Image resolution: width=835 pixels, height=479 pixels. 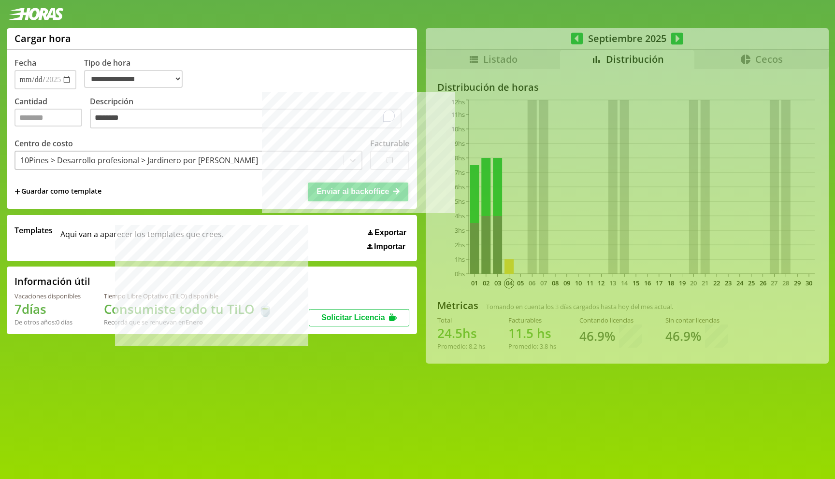 What do you see at coordinates (48, 117) in the screenshot?
I see `input: Cantidad` at bounding box center [48, 117].